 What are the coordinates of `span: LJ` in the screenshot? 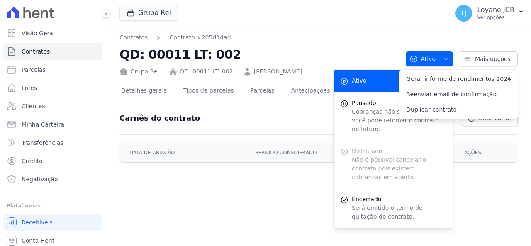 It's located at (464, 13).